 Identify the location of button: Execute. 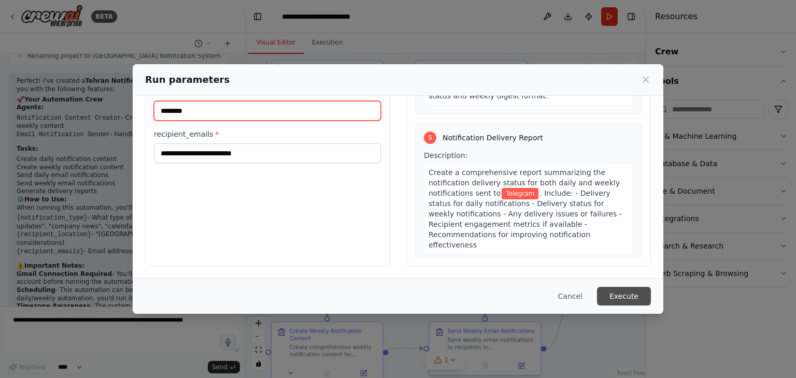
(624, 296).